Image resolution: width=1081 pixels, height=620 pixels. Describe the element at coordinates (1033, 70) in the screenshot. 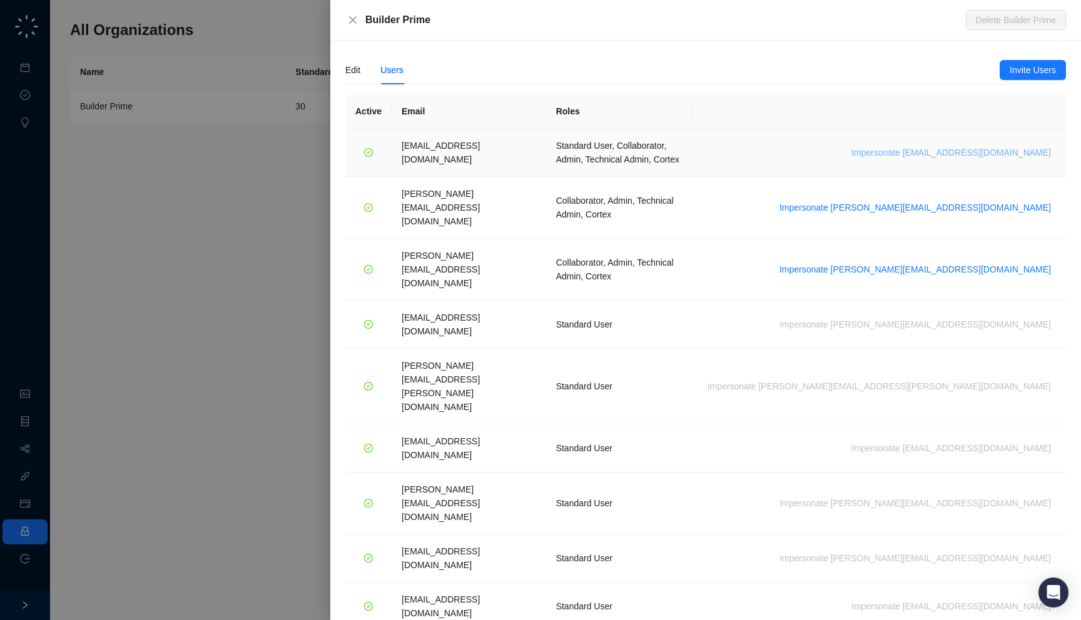

I see `button: Invite Users` at that location.